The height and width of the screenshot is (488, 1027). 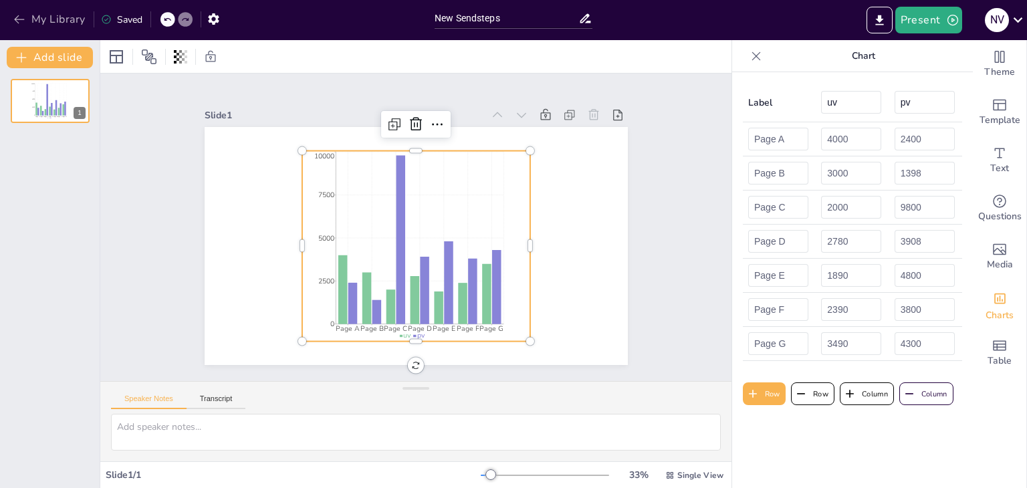 What do you see at coordinates (122, 19) in the screenshot?
I see `div: Saved` at bounding box center [122, 19].